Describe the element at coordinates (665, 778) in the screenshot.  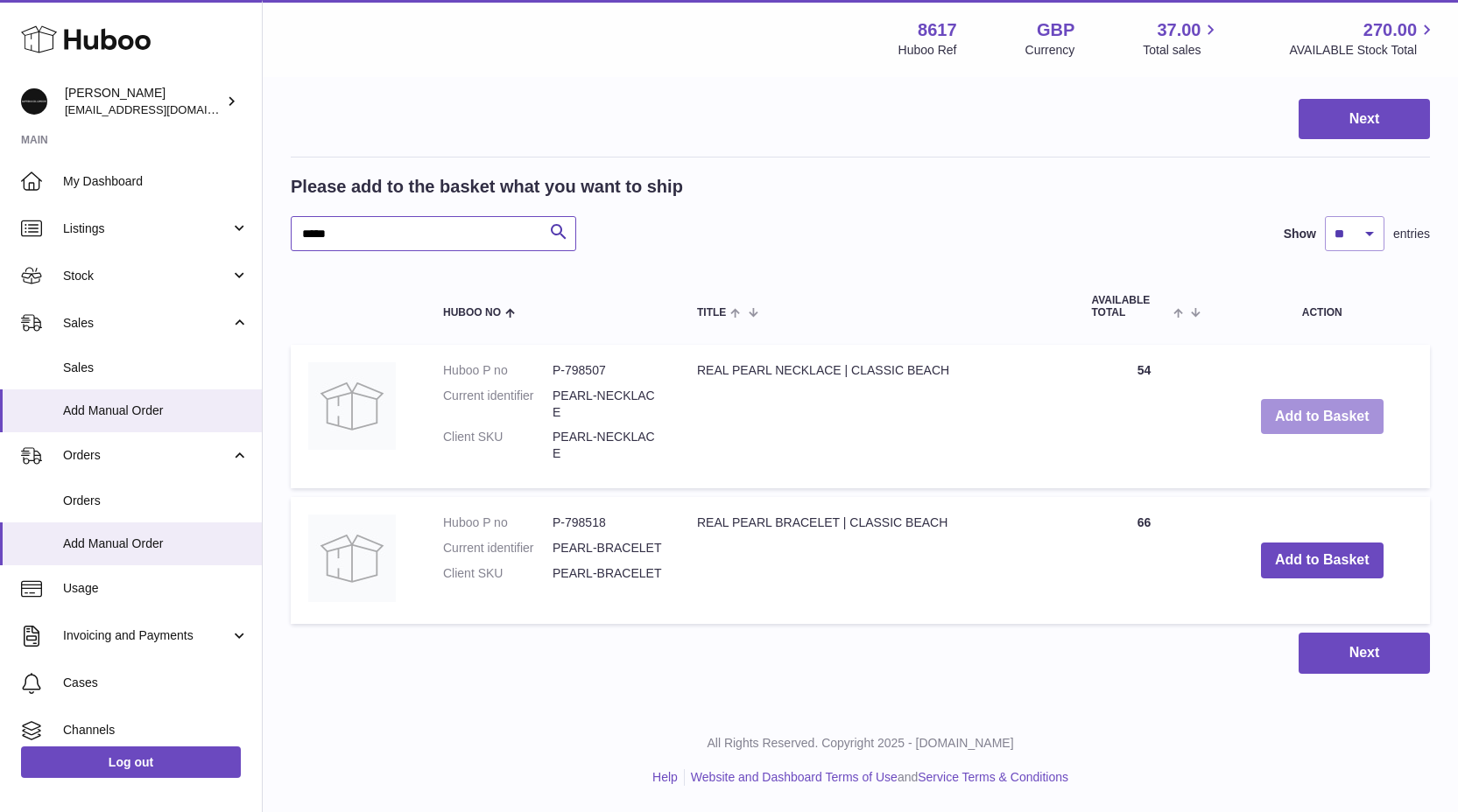
I see `a: Help` at that location.